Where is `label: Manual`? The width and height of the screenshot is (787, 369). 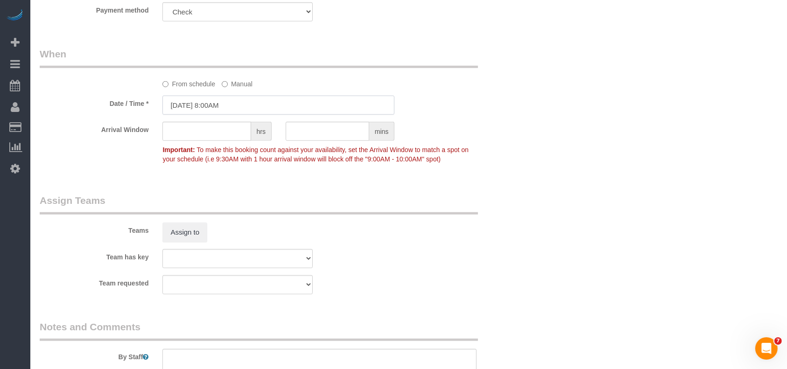 label: Manual is located at coordinates (237, 82).